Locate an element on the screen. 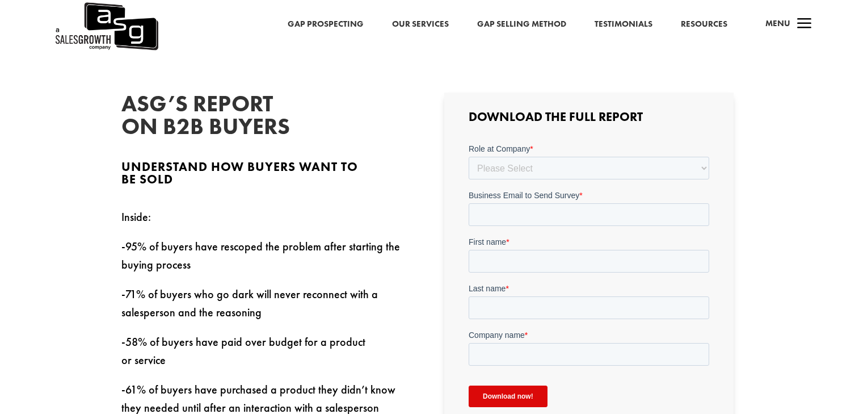  a: Resources is located at coordinates (704, 24).